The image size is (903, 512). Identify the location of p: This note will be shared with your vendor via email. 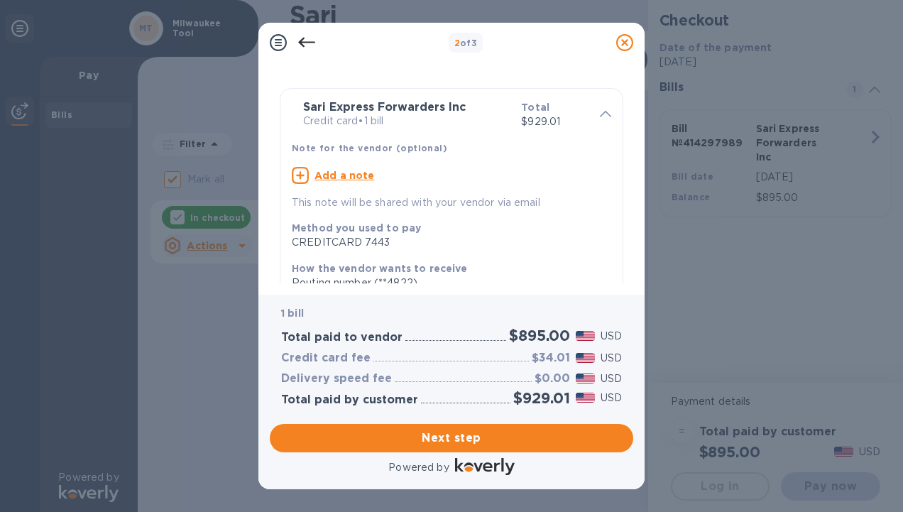
(451, 202).